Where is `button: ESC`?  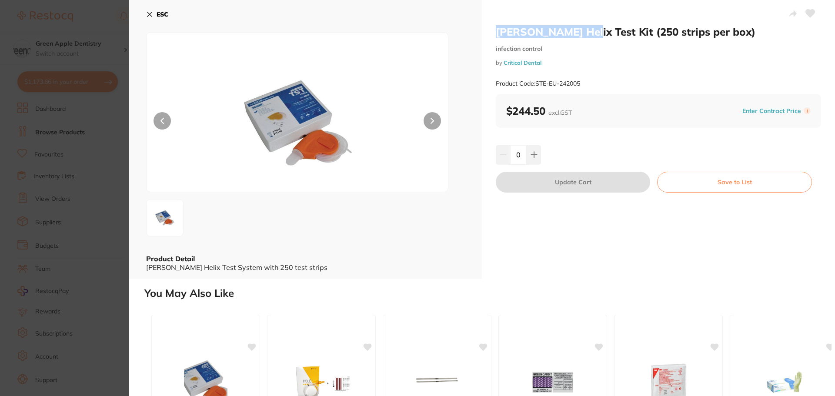
button: ESC is located at coordinates (157, 14).